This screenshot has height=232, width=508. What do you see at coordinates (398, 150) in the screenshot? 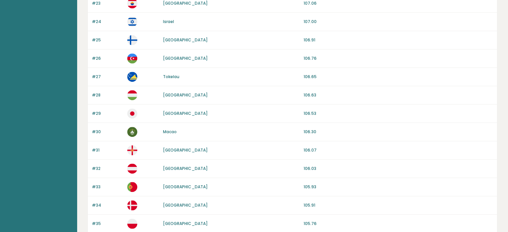
I see `p: 106.07` at bounding box center [398, 150].